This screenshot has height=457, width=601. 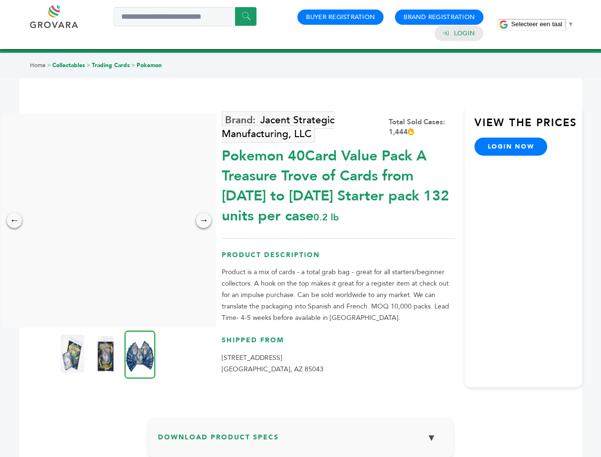 I want to click on a: Pokemon, so click(x=149, y=65).